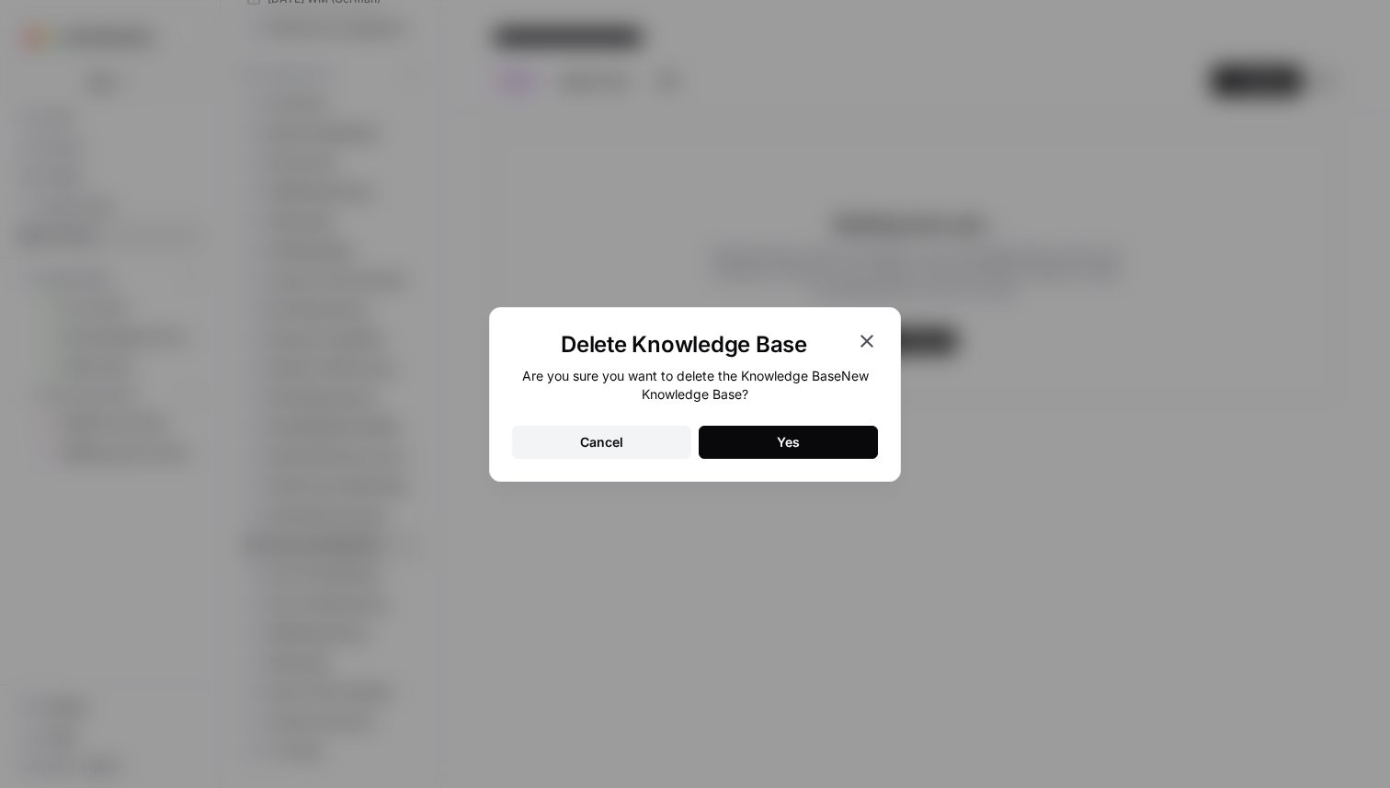 The width and height of the screenshot is (1390, 788). I want to click on button: Yes, so click(788, 442).